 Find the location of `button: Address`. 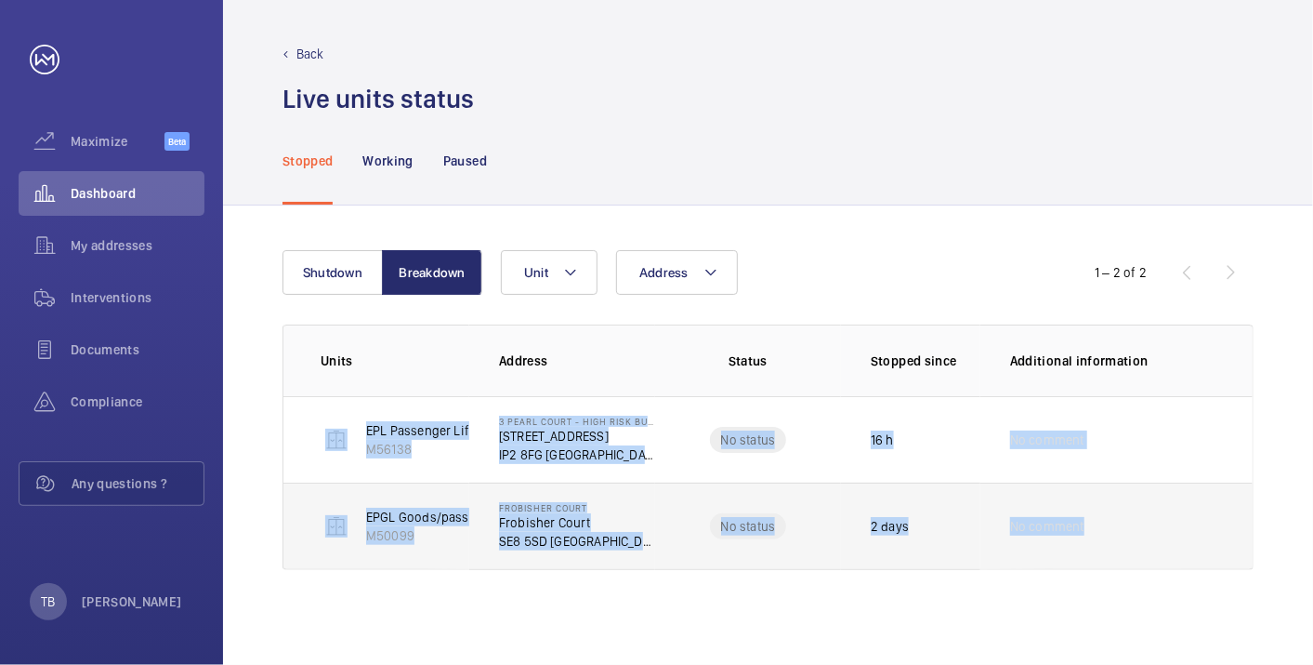

button: Address is located at coordinates (677, 272).